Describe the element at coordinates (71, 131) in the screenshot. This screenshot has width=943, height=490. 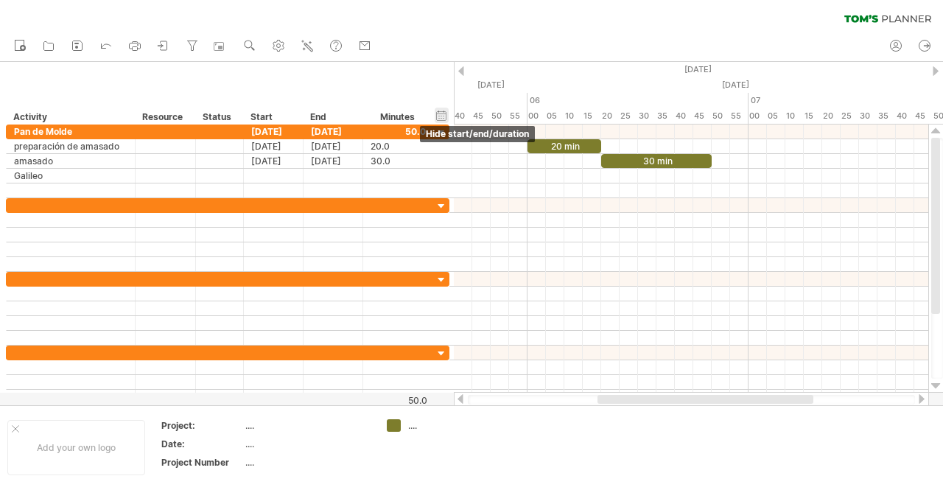
I see `div: Pan de Molde` at that location.